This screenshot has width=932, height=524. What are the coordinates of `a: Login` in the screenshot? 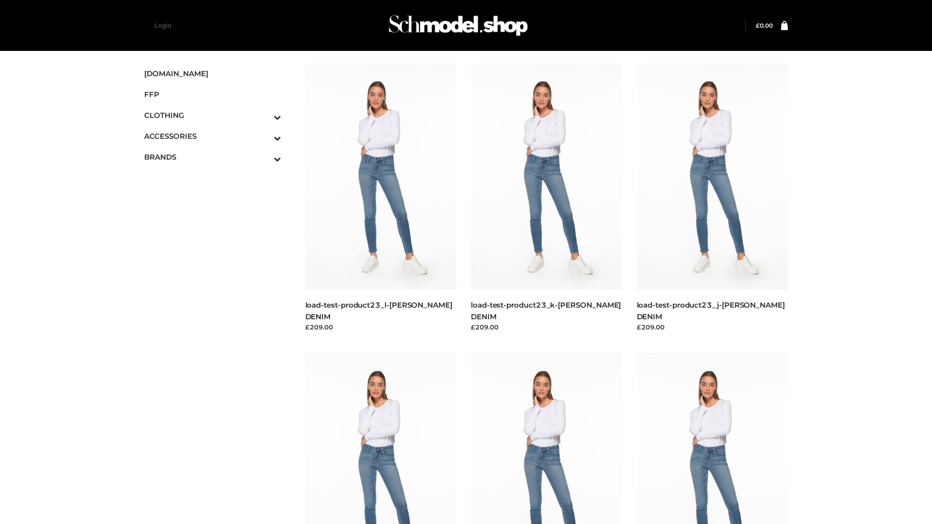 It's located at (163, 25).